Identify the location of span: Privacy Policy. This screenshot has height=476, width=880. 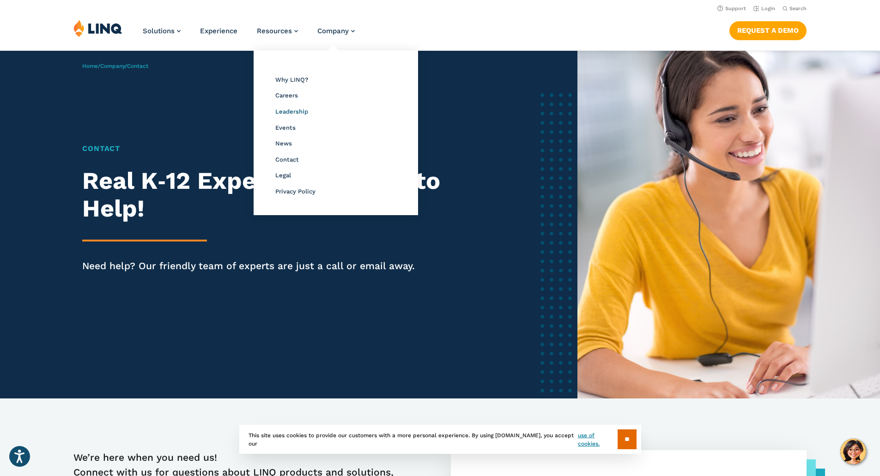
(295, 191).